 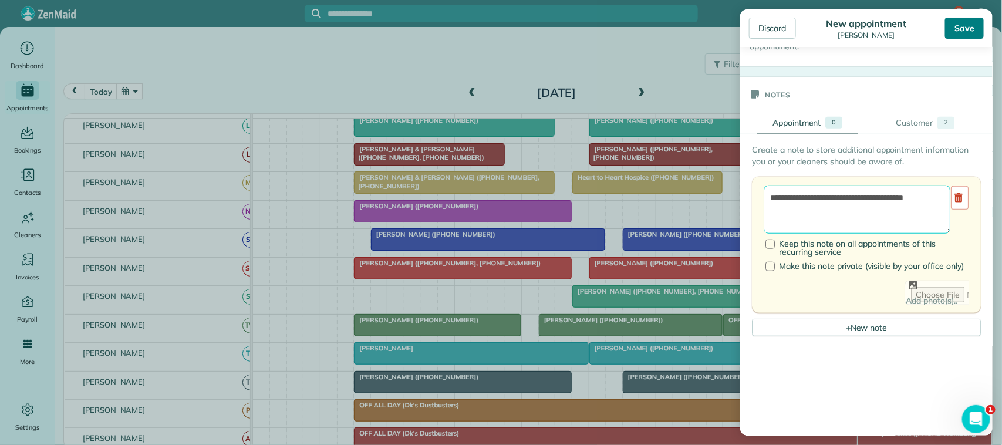 What do you see at coordinates (796, 123) in the screenshot?
I see `div: Appointment` at bounding box center [796, 123].